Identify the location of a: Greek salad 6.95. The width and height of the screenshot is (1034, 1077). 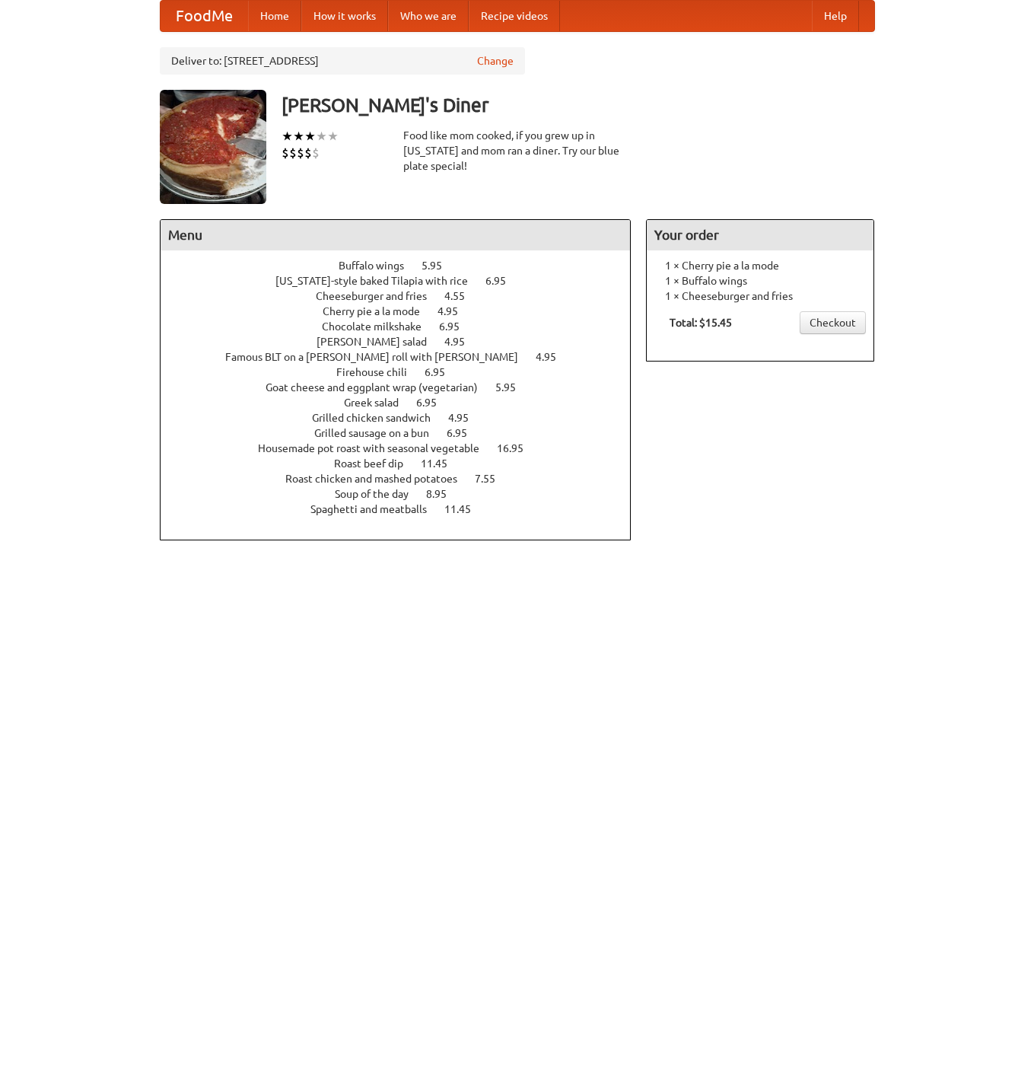
(404, 403).